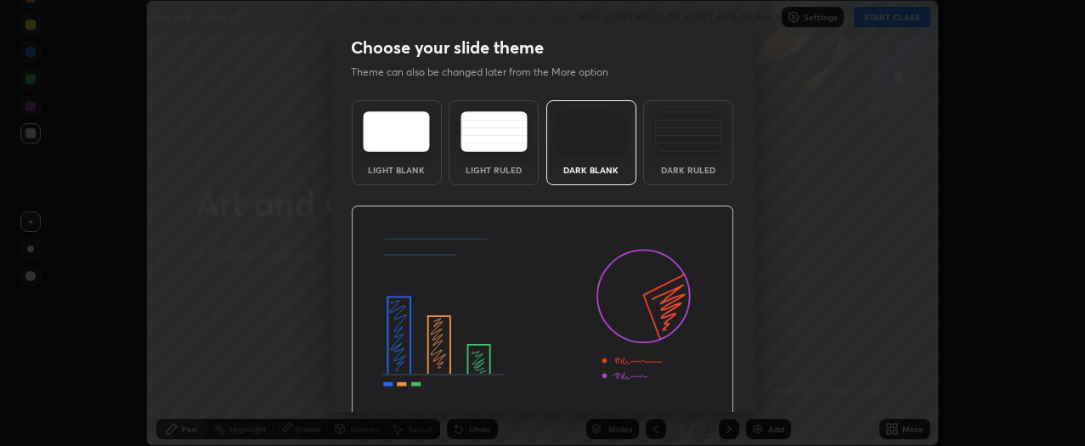  I want to click on div: Dark Blank, so click(591, 170).